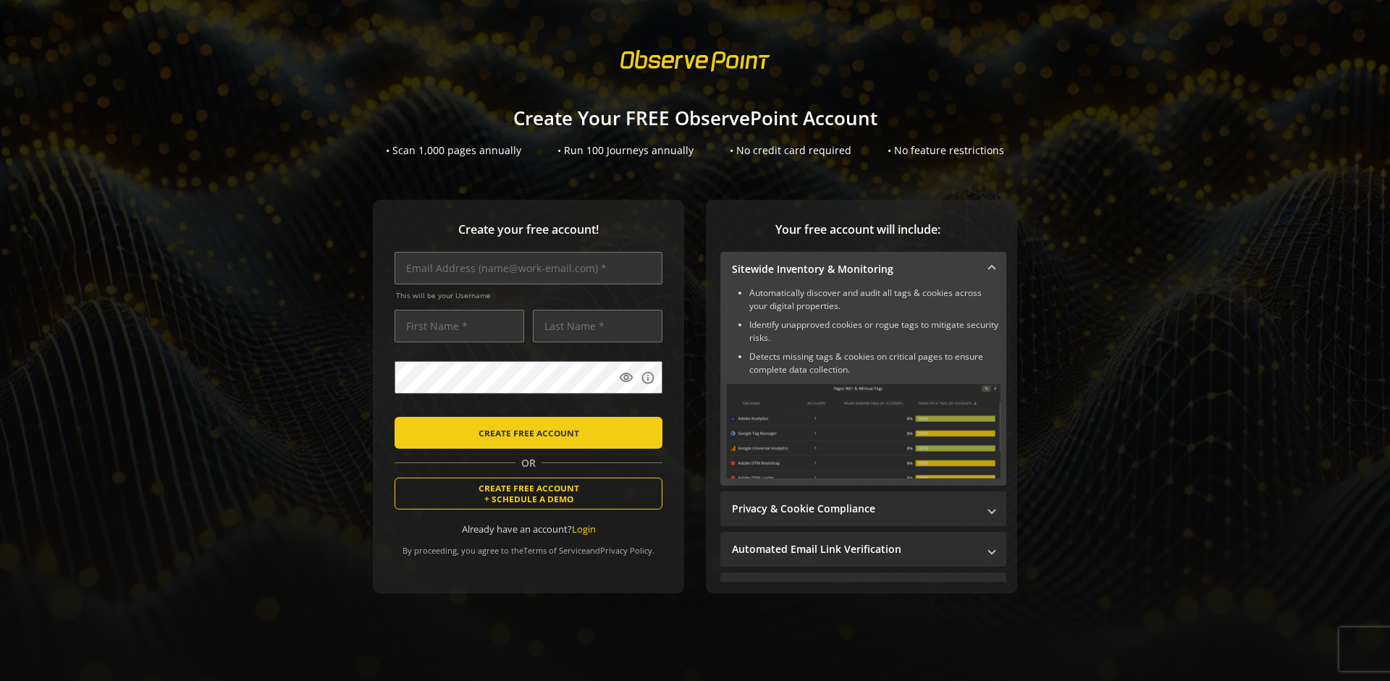 The image size is (1390, 681). I want to click on span: Your free account will include:, so click(858, 230).